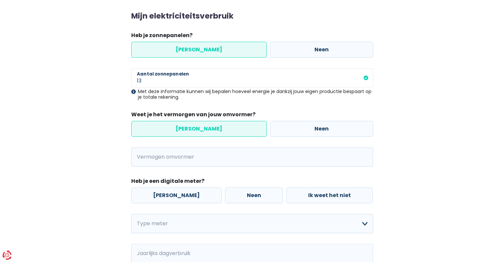 The width and height of the screenshot is (504, 262). Describe the element at coordinates (139, 157) in the screenshot. I see `span: kVA` at that location.